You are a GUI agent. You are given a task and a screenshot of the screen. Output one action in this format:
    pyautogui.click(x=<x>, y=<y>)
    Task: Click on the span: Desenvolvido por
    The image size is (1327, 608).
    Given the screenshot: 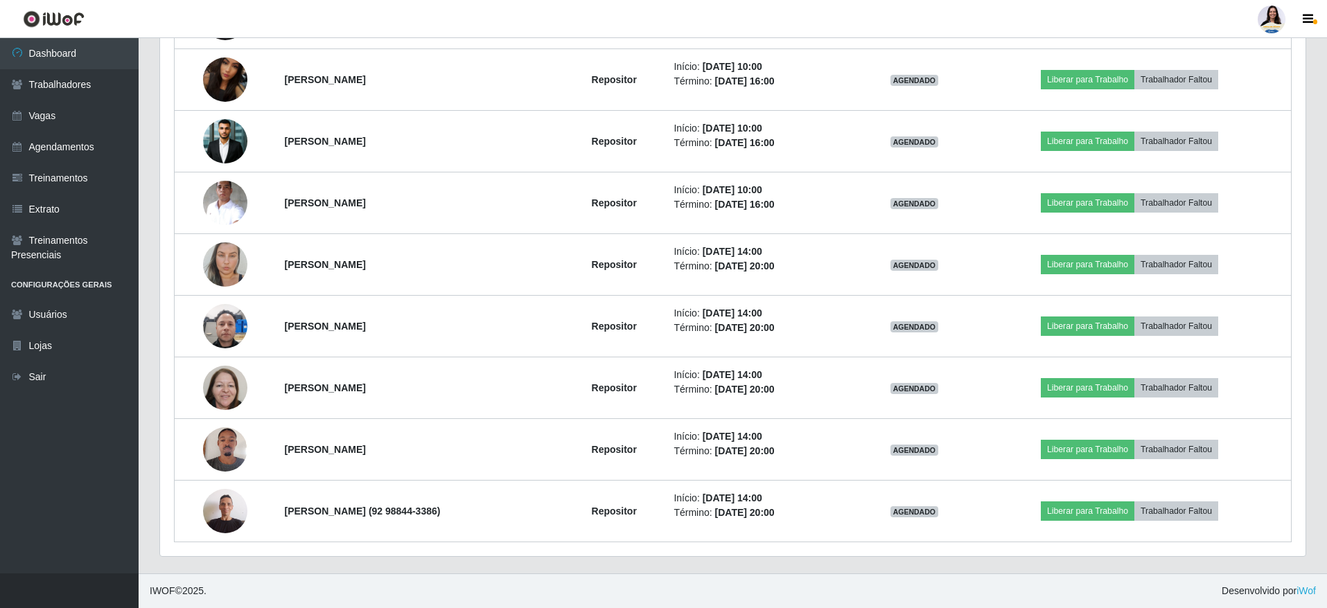 What is the action you would take?
    pyautogui.click(x=1269, y=591)
    